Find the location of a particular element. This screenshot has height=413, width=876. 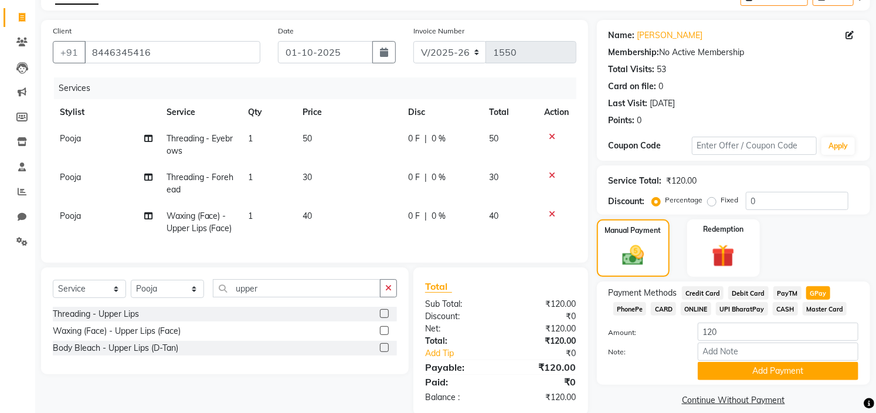

th: Price is located at coordinates (348, 112).